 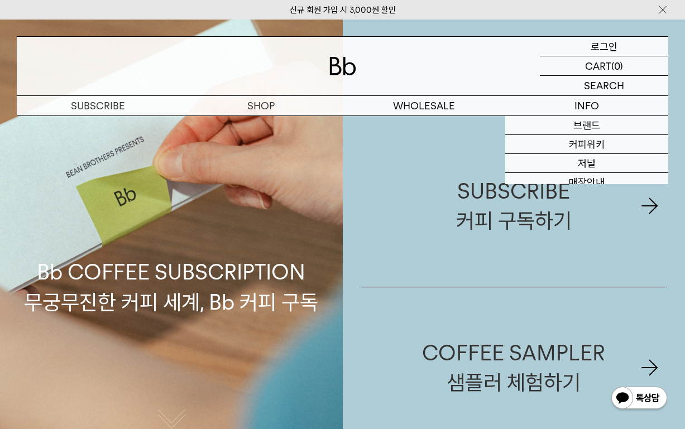 I want to click on p: WHOLESALE, so click(x=424, y=106).